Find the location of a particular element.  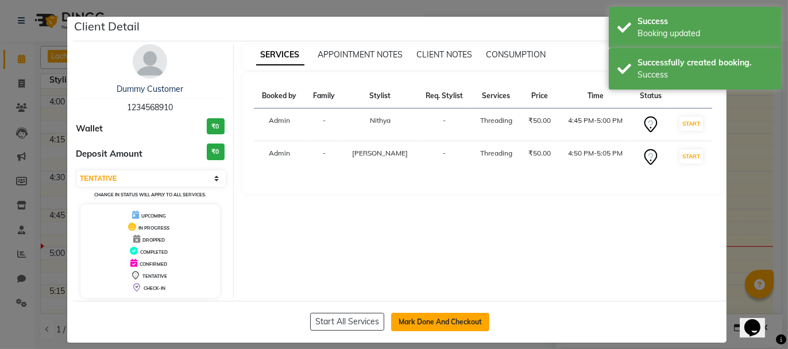

span: CONFIRMED is located at coordinates (153, 264).